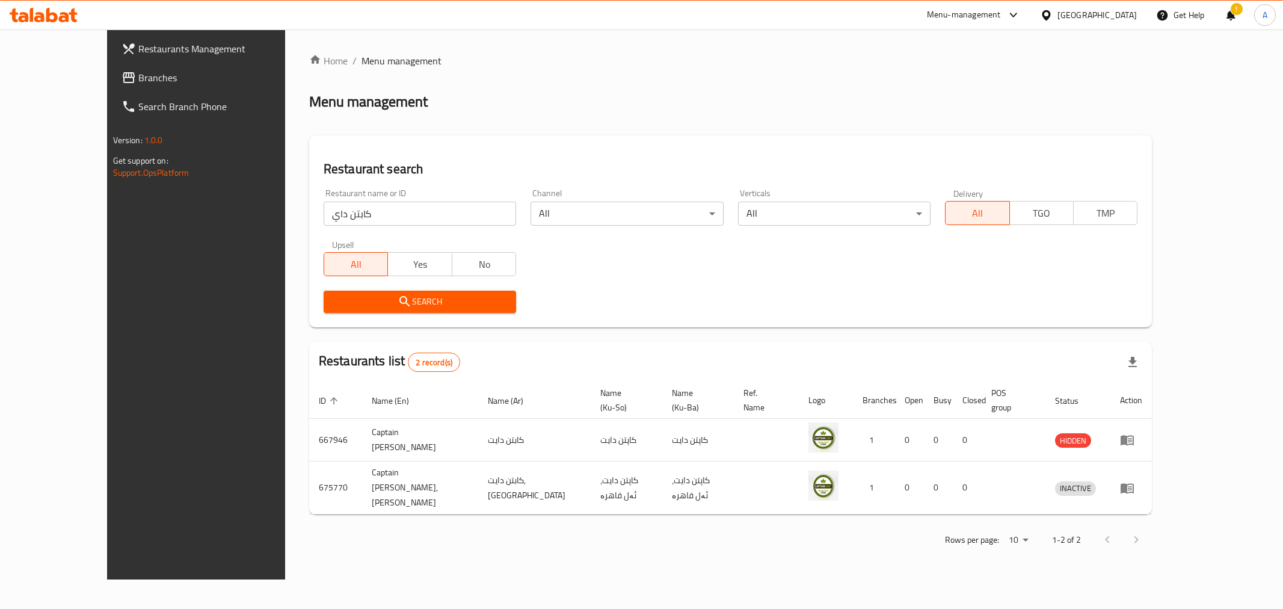 The width and height of the screenshot is (1283, 609). Describe the element at coordinates (1075, 488) in the screenshot. I see `span: INACTIVE` at that location.